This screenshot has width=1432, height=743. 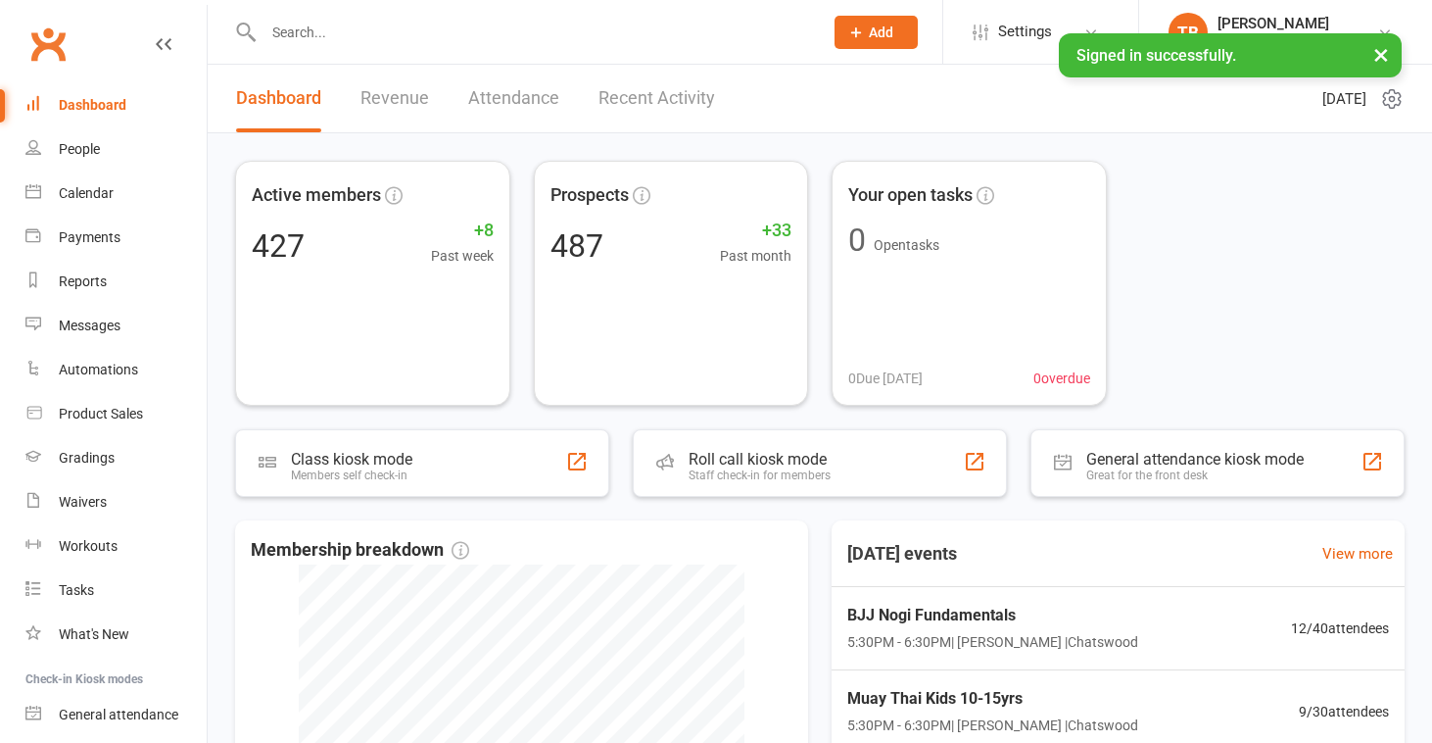 What do you see at coordinates (86, 193) in the screenshot?
I see `div: Calendar` at bounding box center [86, 193].